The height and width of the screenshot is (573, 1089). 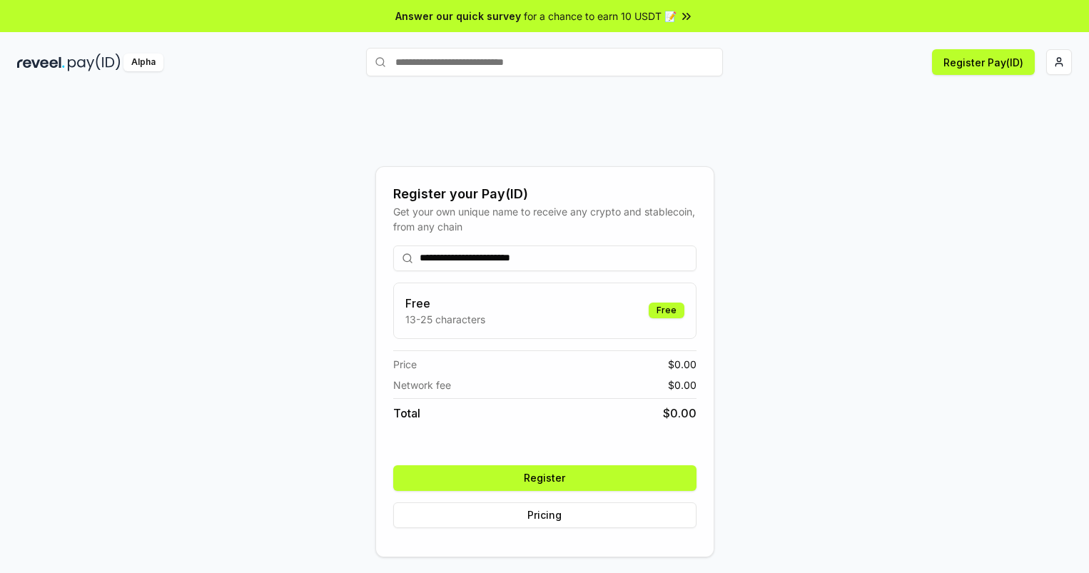 What do you see at coordinates (422, 385) in the screenshot?
I see `span: Network fee` at bounding box center [422, 385].